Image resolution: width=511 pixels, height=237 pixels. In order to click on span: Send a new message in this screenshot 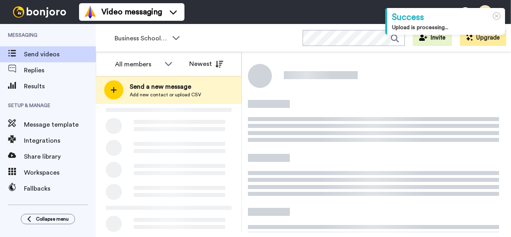, I will do `click(165, 87)`.